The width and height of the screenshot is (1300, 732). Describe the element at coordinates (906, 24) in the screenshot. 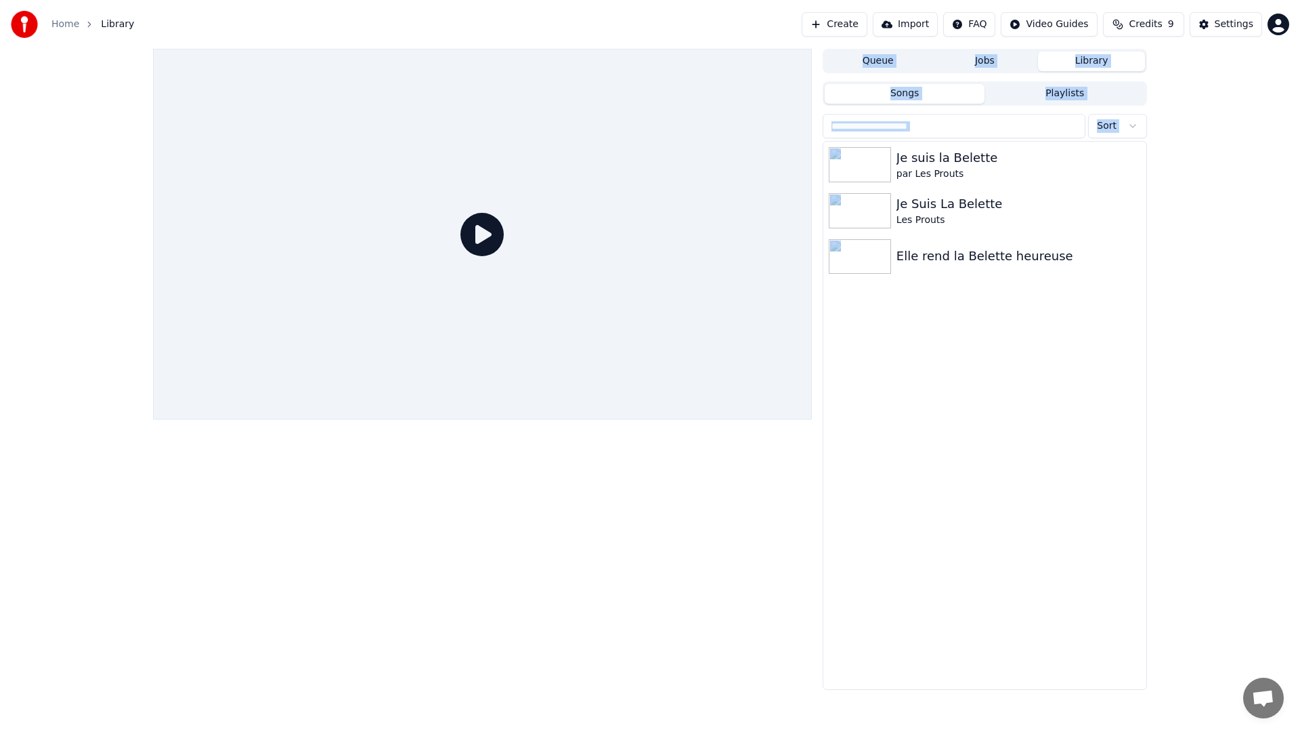

I see `button: Import` at that location.